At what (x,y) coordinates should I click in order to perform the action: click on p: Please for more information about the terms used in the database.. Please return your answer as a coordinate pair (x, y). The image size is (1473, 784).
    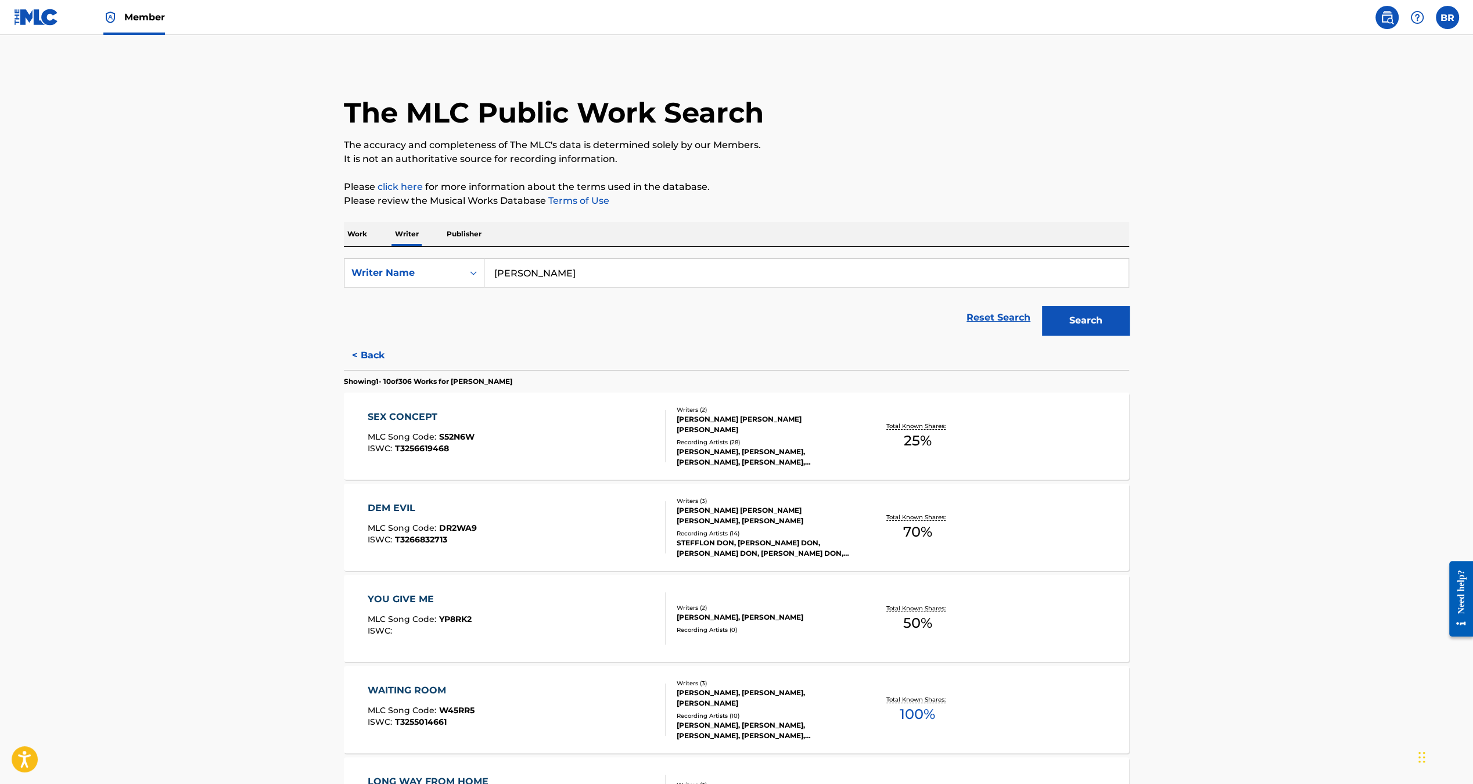
    Looking at the image, I should click on (736, 187).